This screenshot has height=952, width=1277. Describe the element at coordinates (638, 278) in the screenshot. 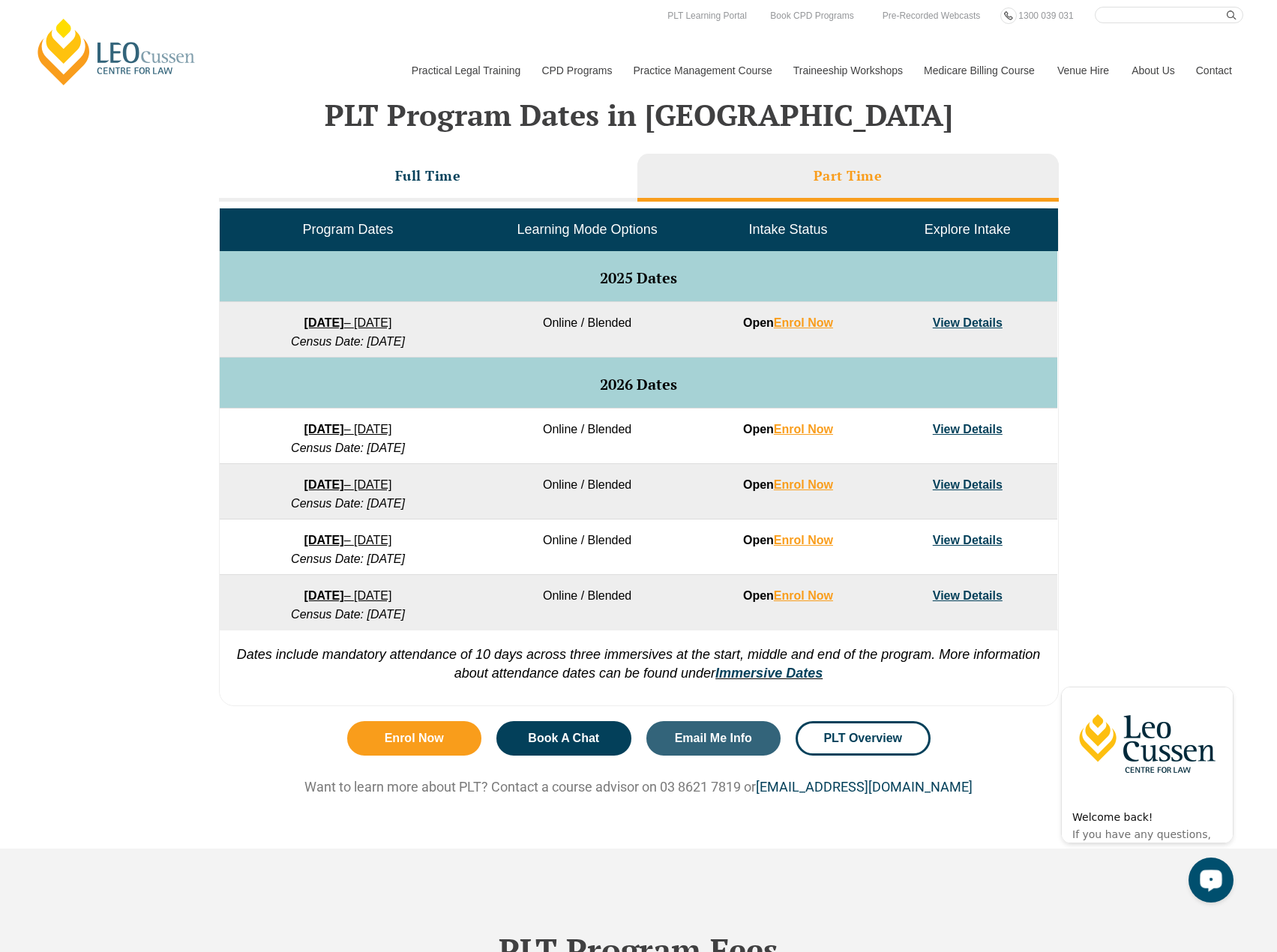

I see `span: 2025 Dates` at that location.